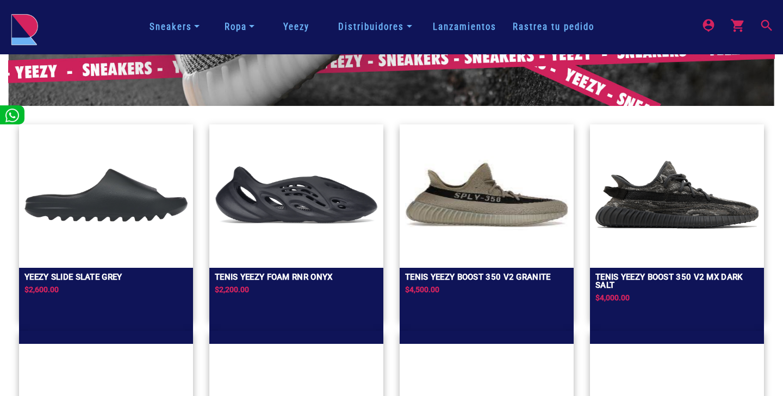 Image resolution: width=783 pixels, height=396 pixels. I want to click on h2: YEEZY SLIDE SLATE GREY, so click(73, 277).